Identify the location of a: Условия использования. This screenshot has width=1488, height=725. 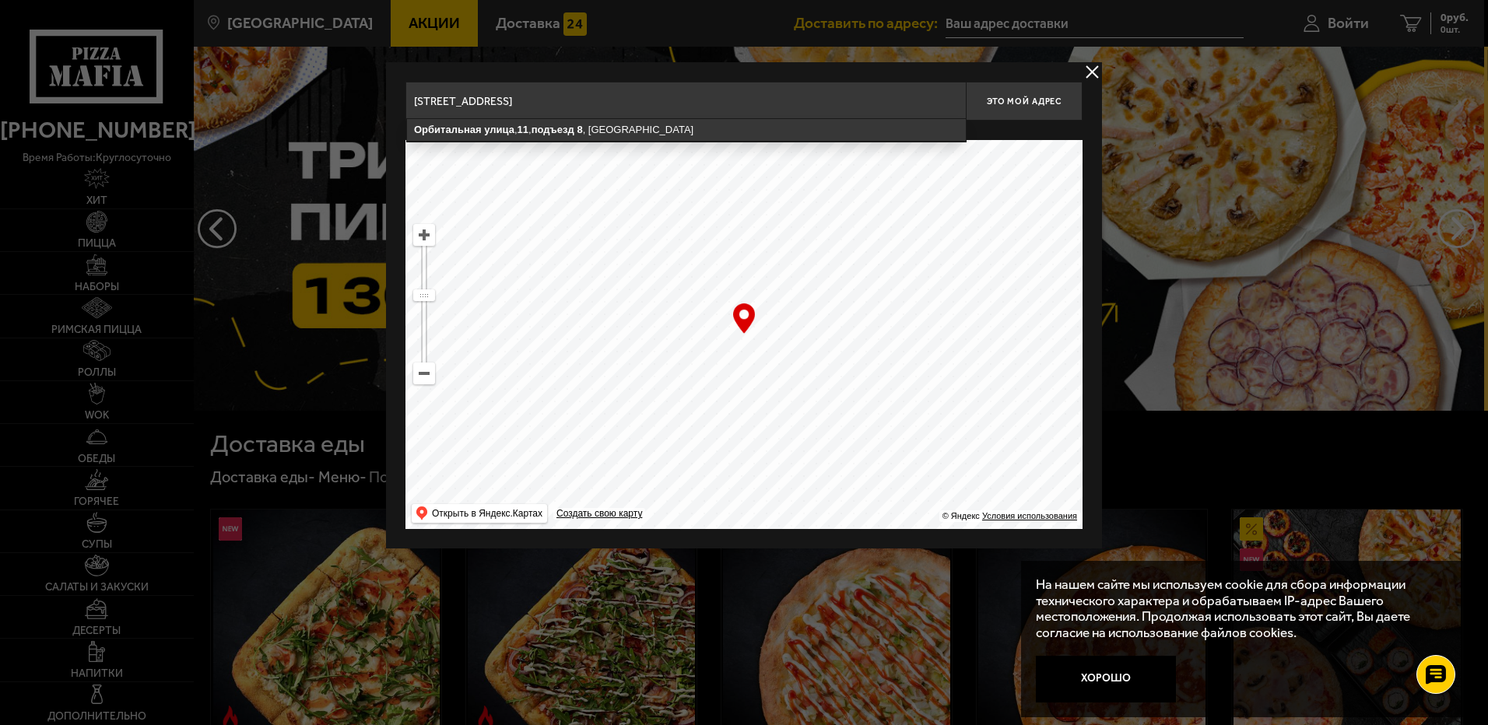
(1030, 516).